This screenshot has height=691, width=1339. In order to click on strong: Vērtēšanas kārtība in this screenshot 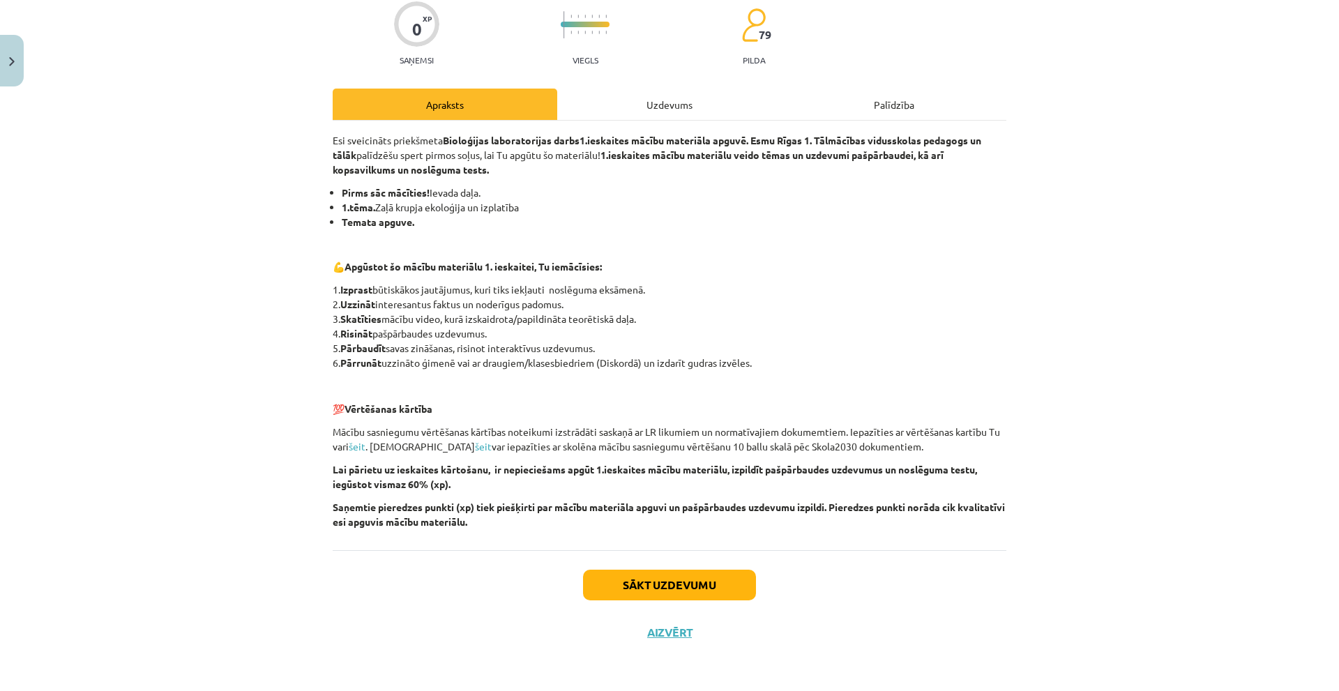, I will do `click(388, 409)`.